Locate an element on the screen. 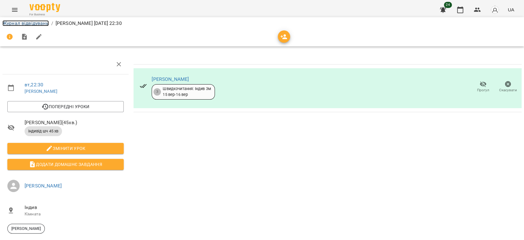 The image size is (524, 240). span: Додати домашнє завдання is located at coordinates (65, 164).